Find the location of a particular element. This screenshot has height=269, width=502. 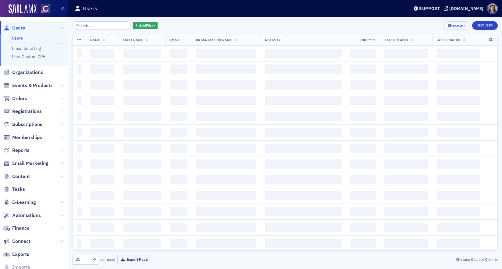

span: Email Marketing is located at coordinates (30, 164).